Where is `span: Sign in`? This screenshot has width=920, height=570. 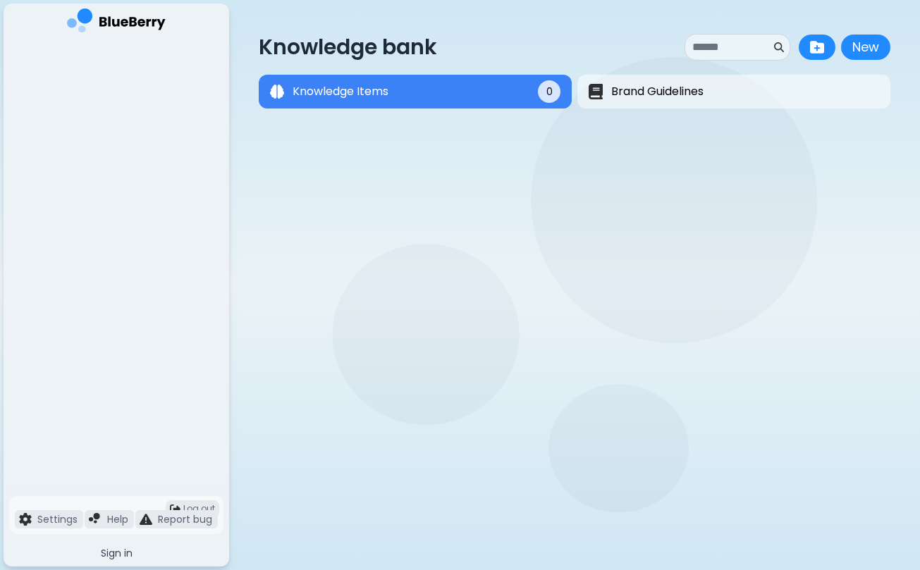
span: Sign in is located at coordinates (116, 554).